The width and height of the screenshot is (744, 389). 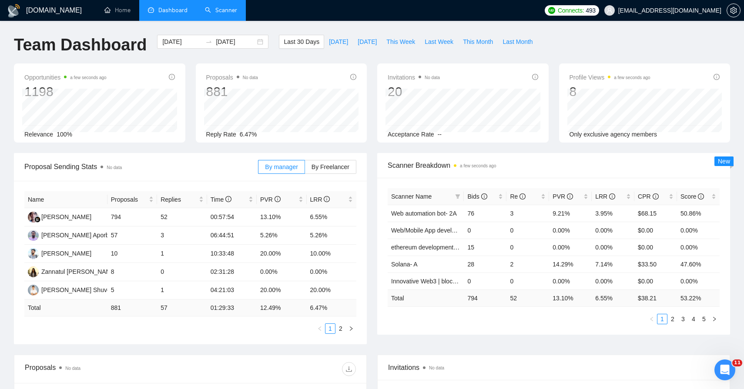 I want to click on a: 5, so click(x=704, y=319).